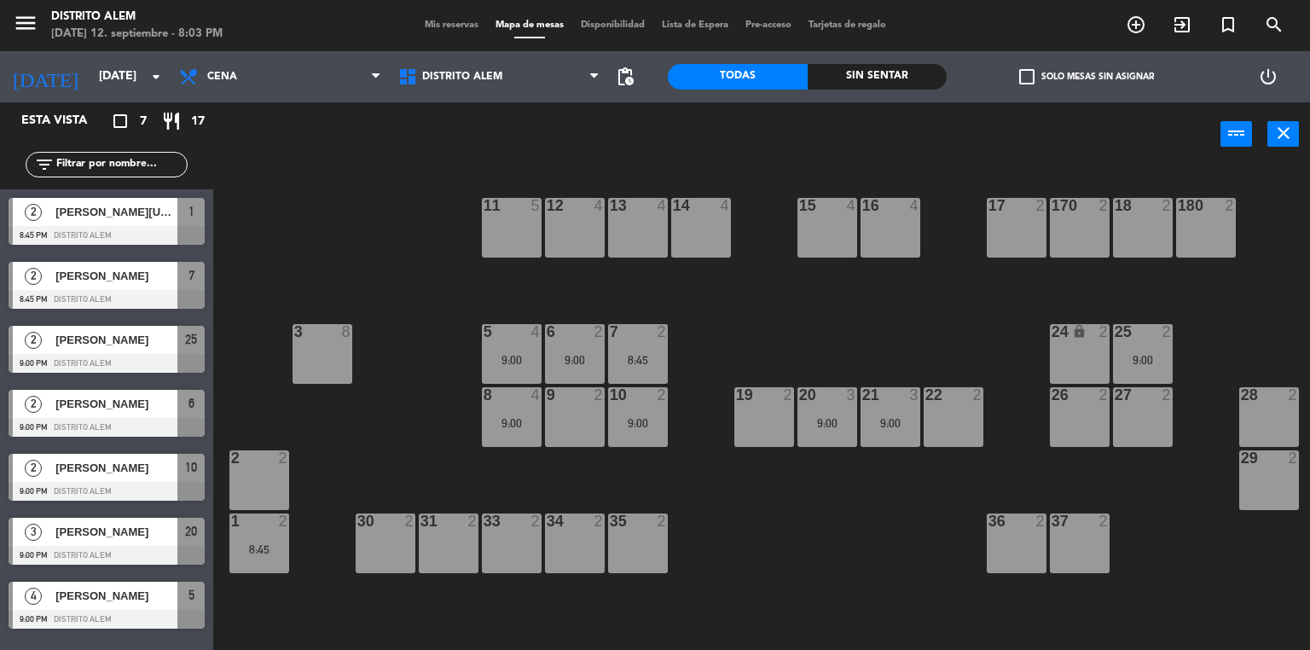  Describe the element at coordinates (547, 521) in the screenshot. I see `div: 34` at that location.